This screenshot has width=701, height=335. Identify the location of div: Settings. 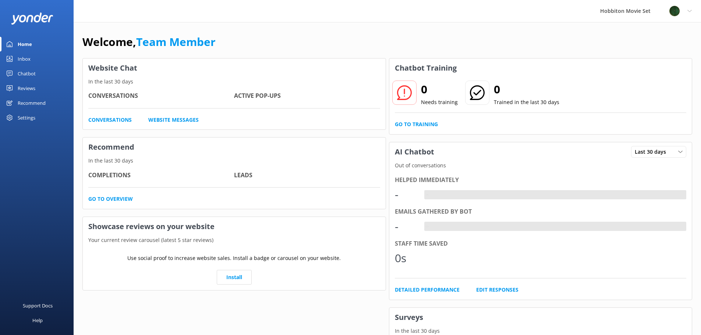
(26, 118).